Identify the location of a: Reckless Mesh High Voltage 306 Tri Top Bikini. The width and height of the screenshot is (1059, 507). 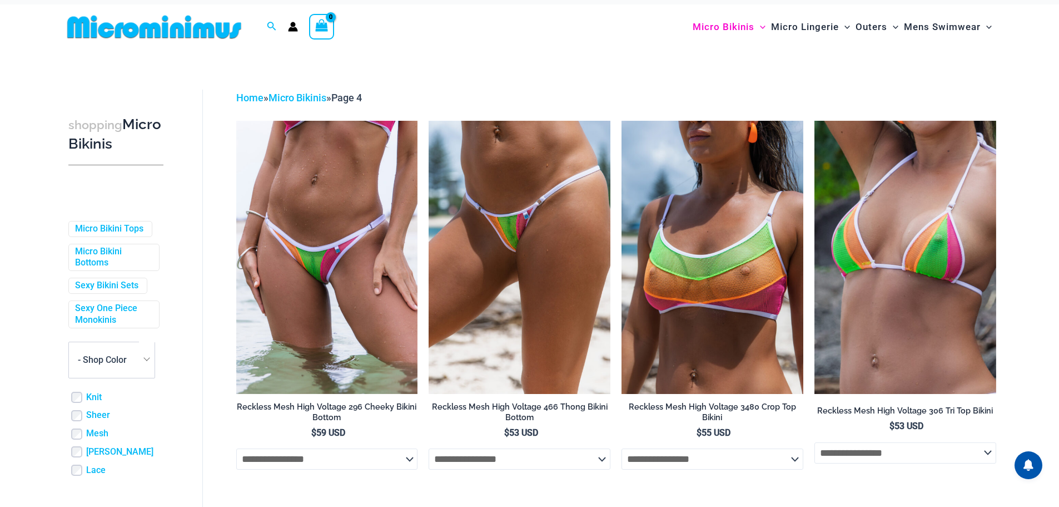
(905, 413).